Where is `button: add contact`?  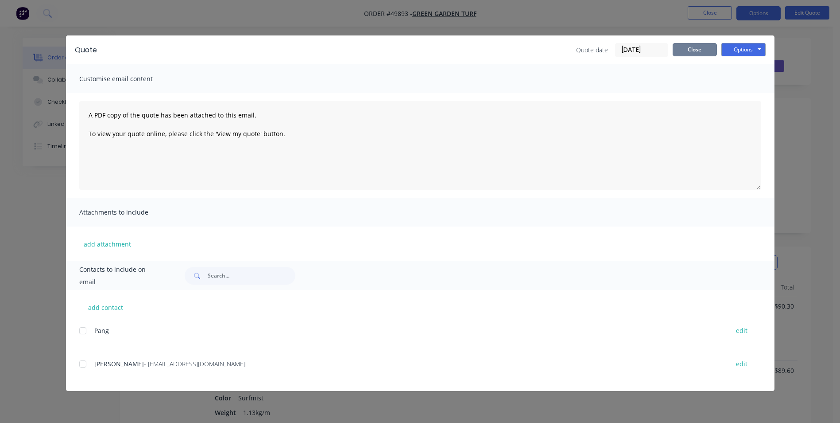 button: add contact is located at coordinates (106, 307).